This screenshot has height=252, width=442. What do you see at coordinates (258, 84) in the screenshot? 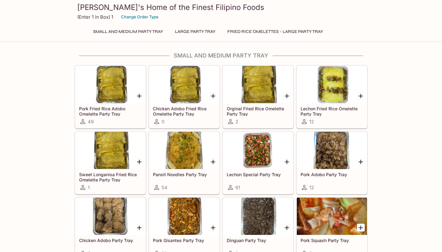
I see `div: Orginal Fried Rice Omelette Party Tray` at bounding box center [258, 84].